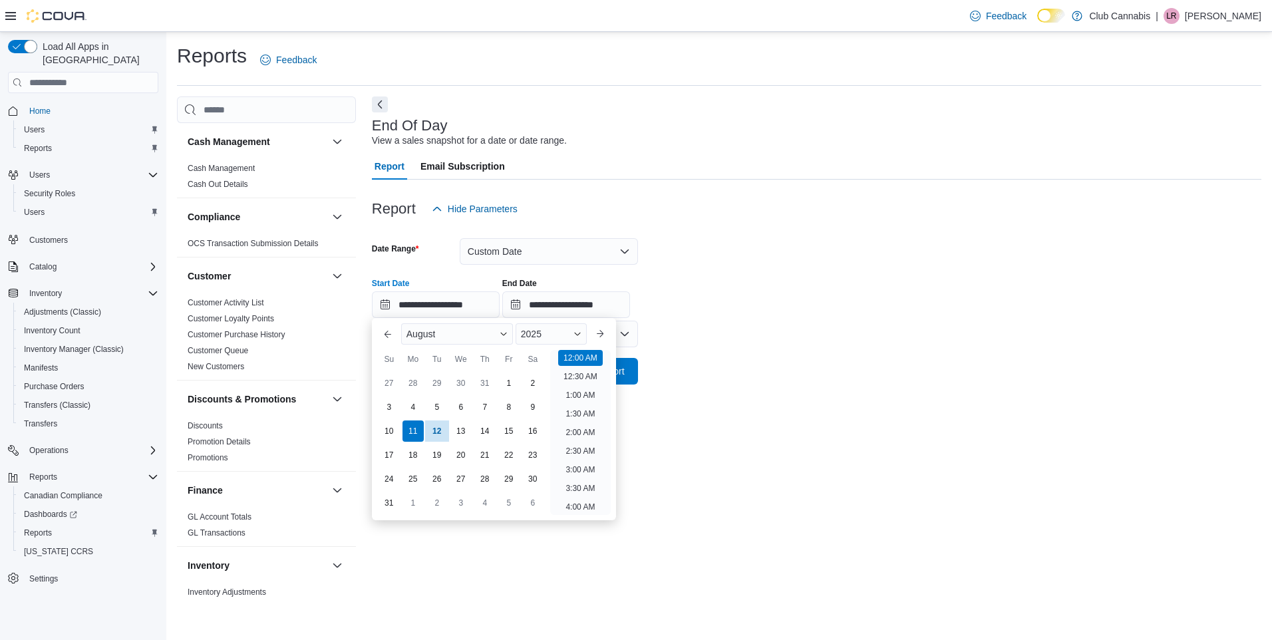 The image size is (1272, 640). Describe the element at coordinates (413, 383) in the screenshot. I see `div: day-28` at that location.